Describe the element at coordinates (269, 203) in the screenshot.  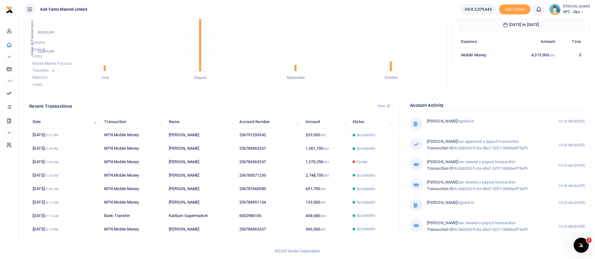
I see `td: 256784951104` at that location.